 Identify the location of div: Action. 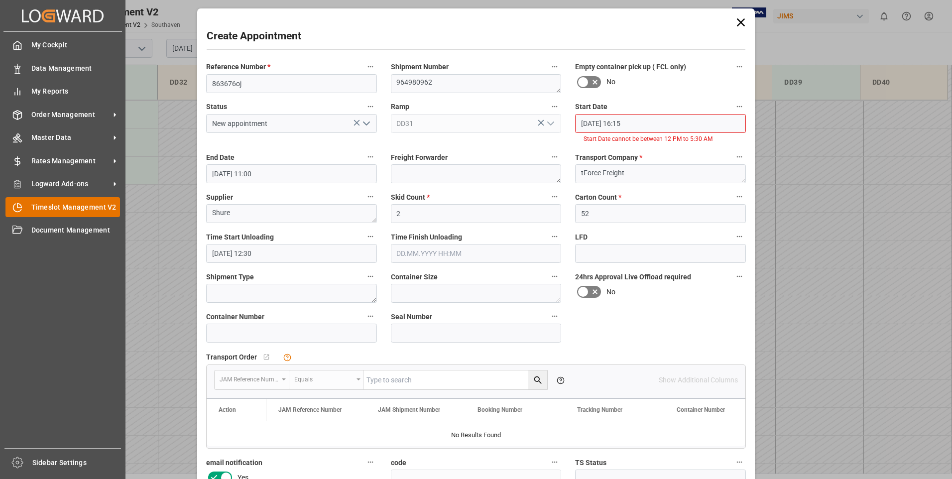
(227, 410).